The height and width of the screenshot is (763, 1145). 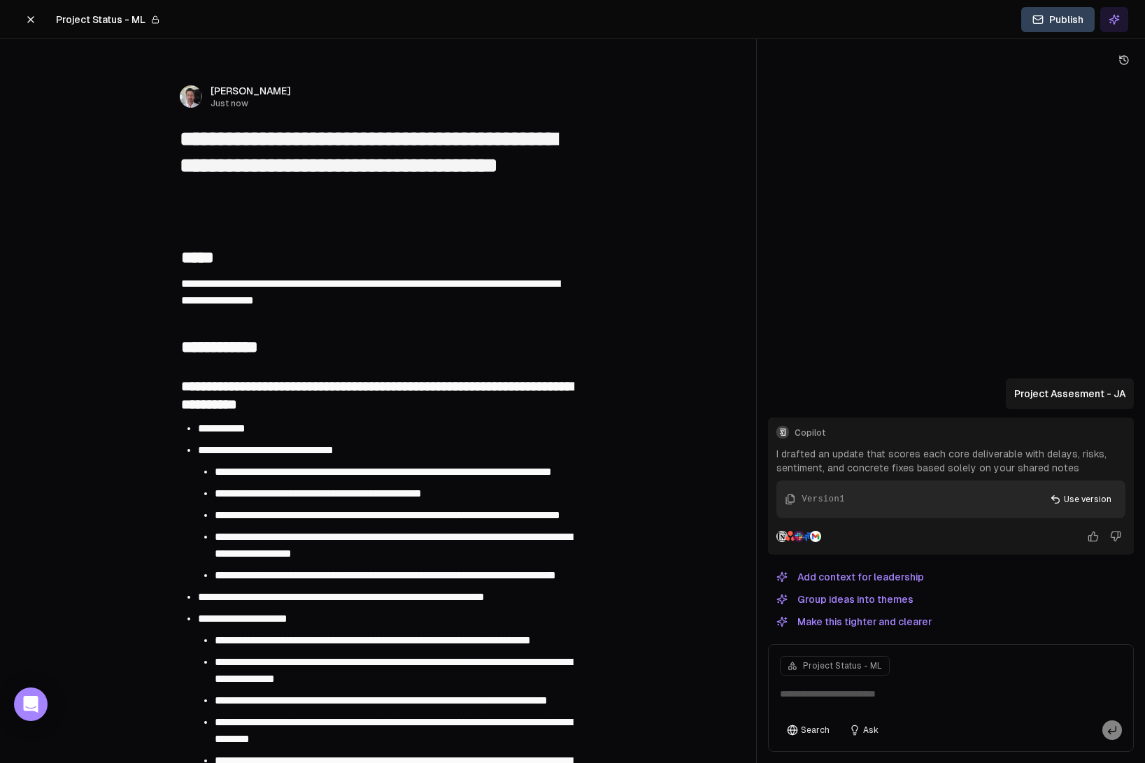 I want to click on div: Open Intercom Messenger, so click(x=31, y=704).